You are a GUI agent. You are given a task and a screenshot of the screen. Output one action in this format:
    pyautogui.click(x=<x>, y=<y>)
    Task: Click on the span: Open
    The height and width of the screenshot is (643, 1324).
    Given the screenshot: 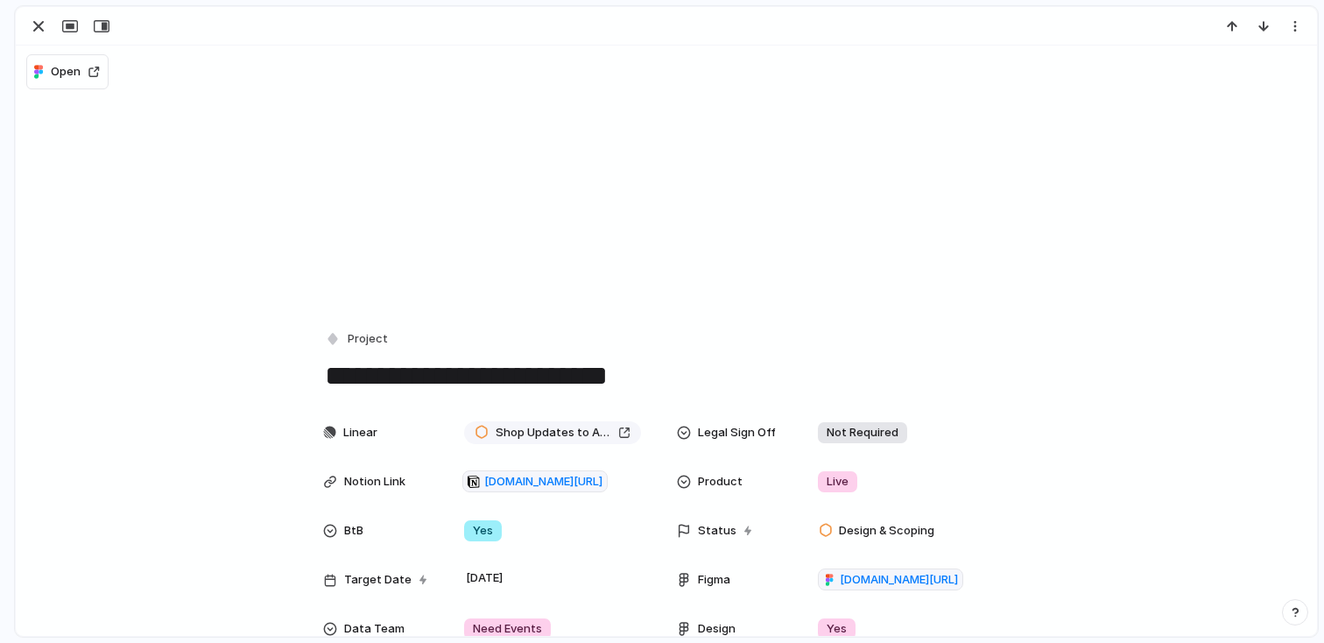 What is the action you would take?
    pyautogui.click(x=66, y=72)
    